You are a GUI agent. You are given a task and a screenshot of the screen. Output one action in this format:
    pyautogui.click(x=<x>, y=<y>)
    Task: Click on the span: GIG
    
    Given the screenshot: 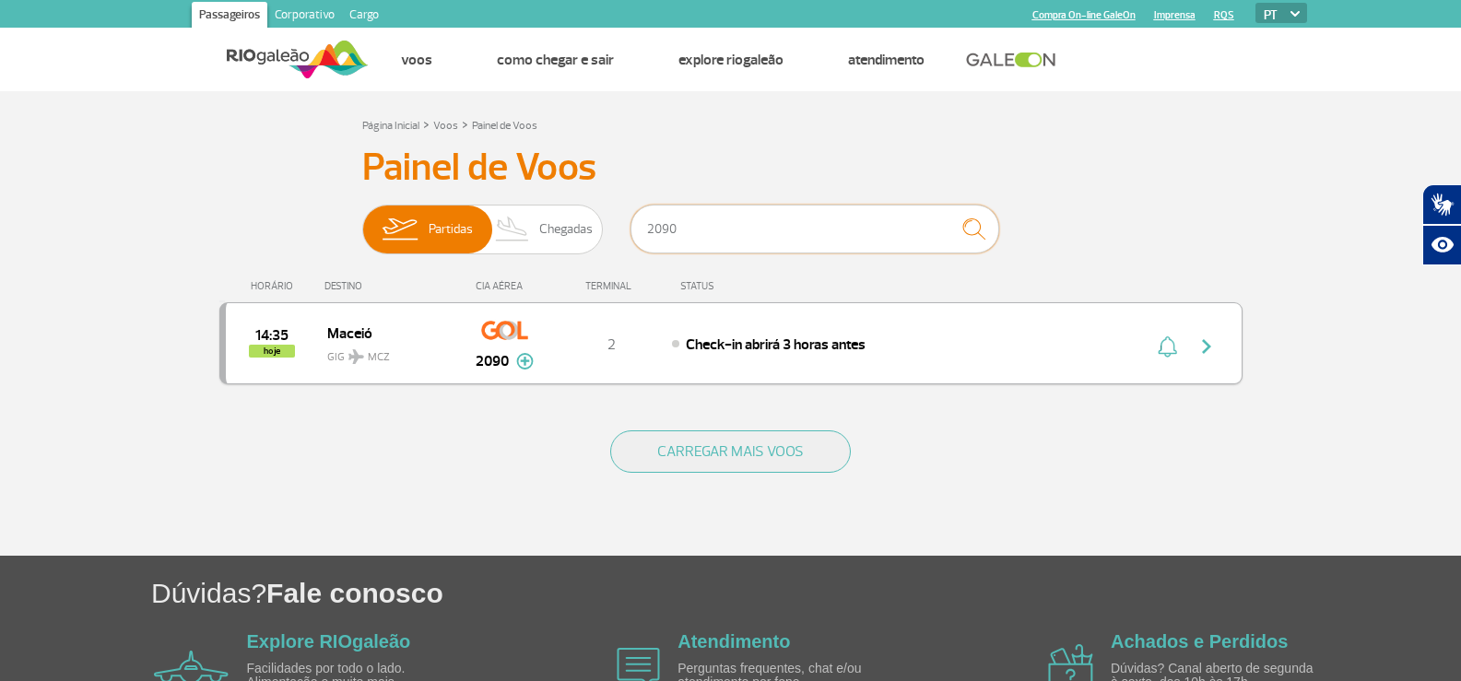 What is the action you would take?
    pyautogui.click(x=386, y=352)
    